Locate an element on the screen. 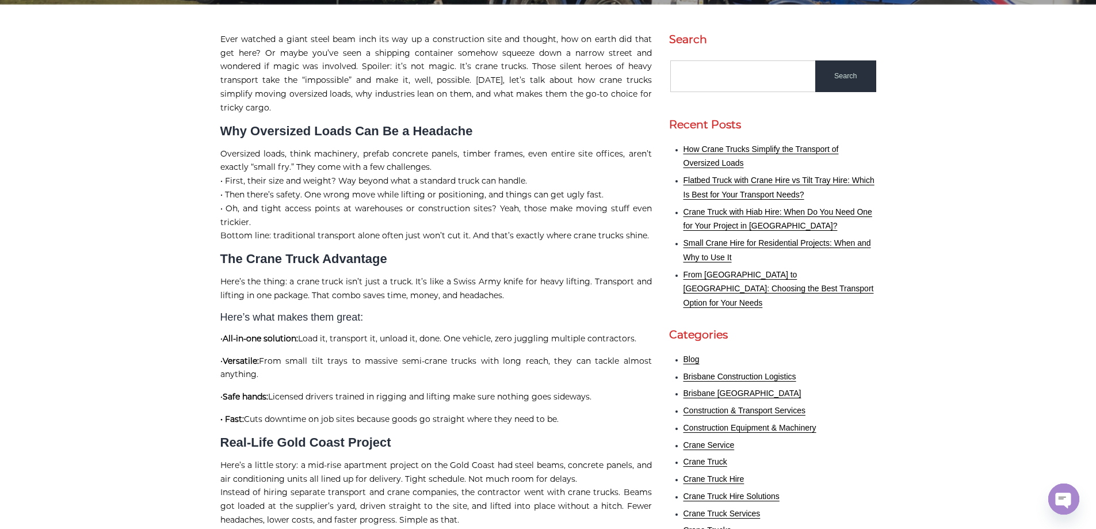 Image resolution: width=1096 pixels, height=529 pixels. strong: • Fast: is located at coordinates (232, 419).